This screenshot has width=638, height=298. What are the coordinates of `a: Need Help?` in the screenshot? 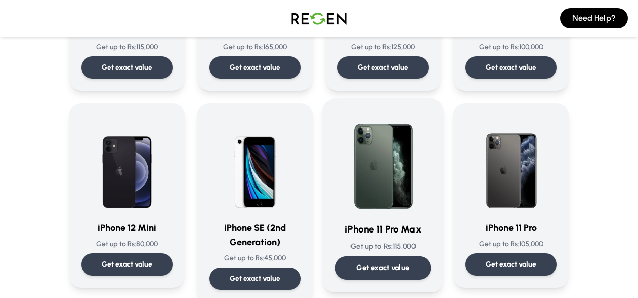 It's located at (593, 18).